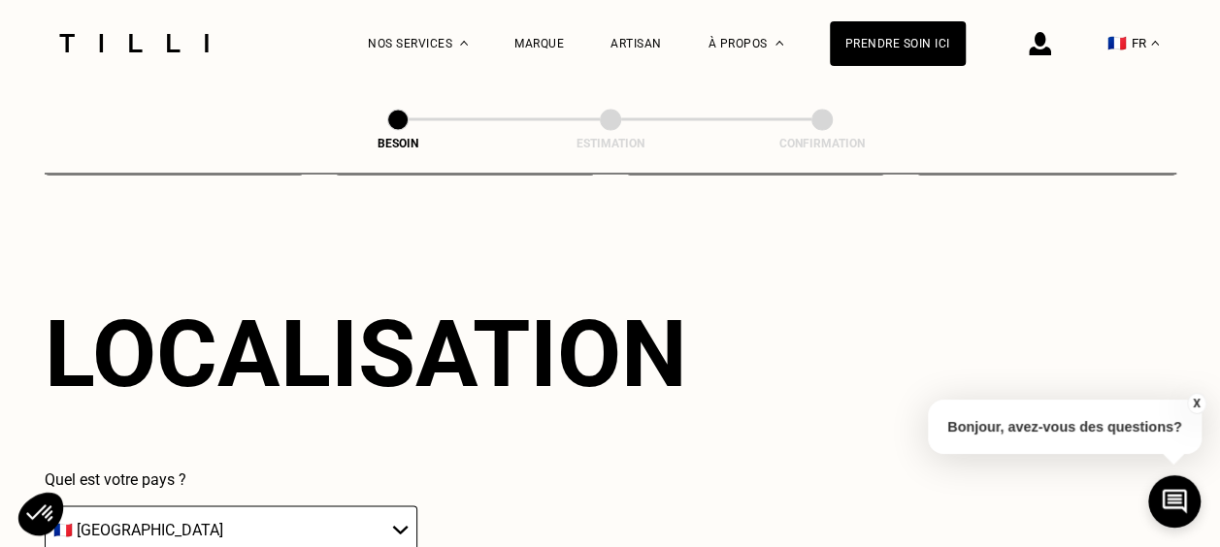  I want to click on img: icône connexion, so click(1040, 44).